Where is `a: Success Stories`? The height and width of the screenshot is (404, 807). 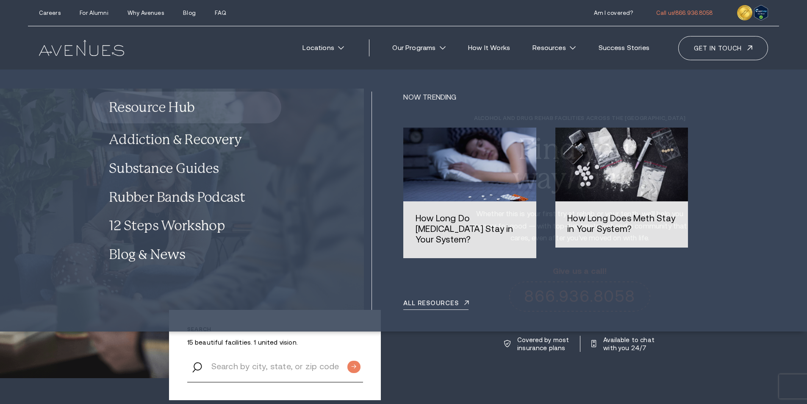 a: Success Stories is located at coordinates (624, 48).